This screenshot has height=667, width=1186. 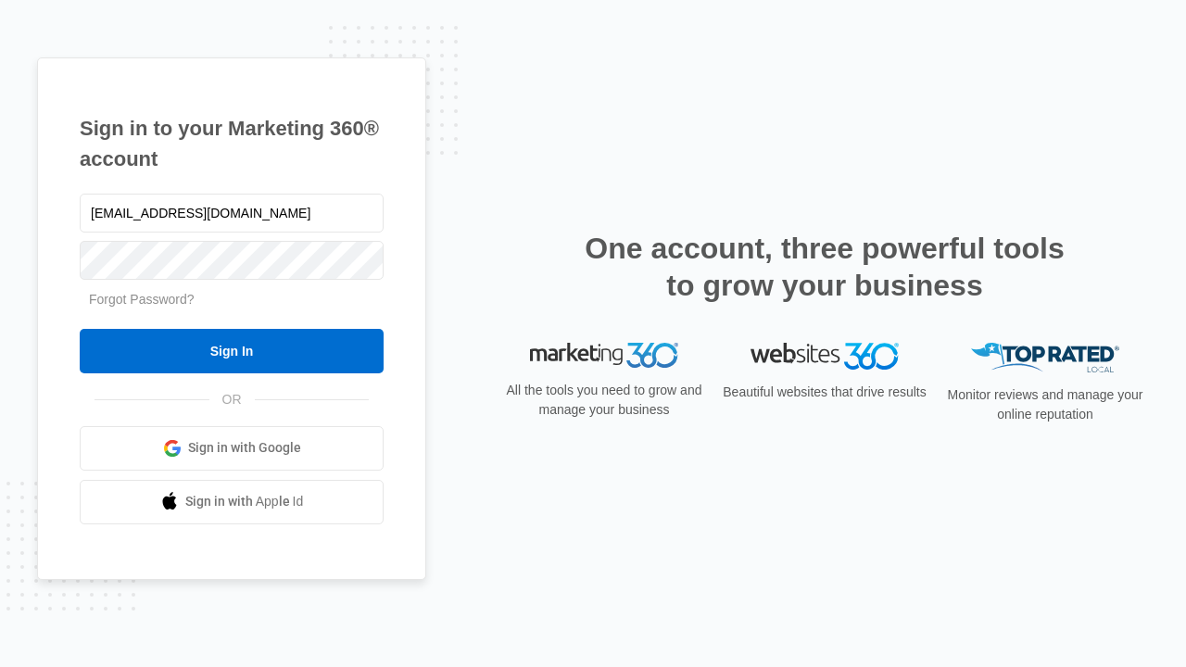 What do you see at coordinates (142, 299) in the screenshot?
I see `a: Forgot Password?` at bounding box center [142, 299].